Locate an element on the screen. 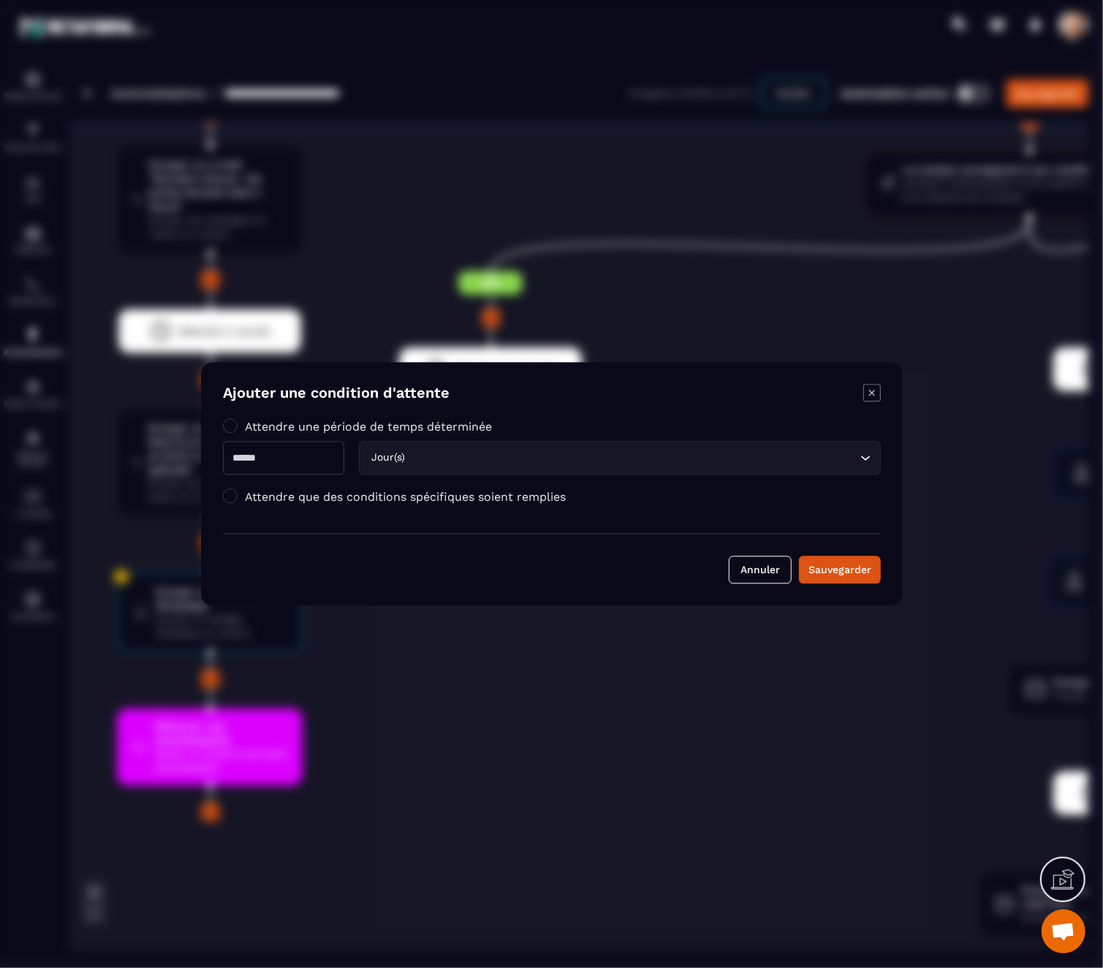 The width and height of the screenshot is (1103, 968). button: Sauvegarder is located at coordinates (840, 570).